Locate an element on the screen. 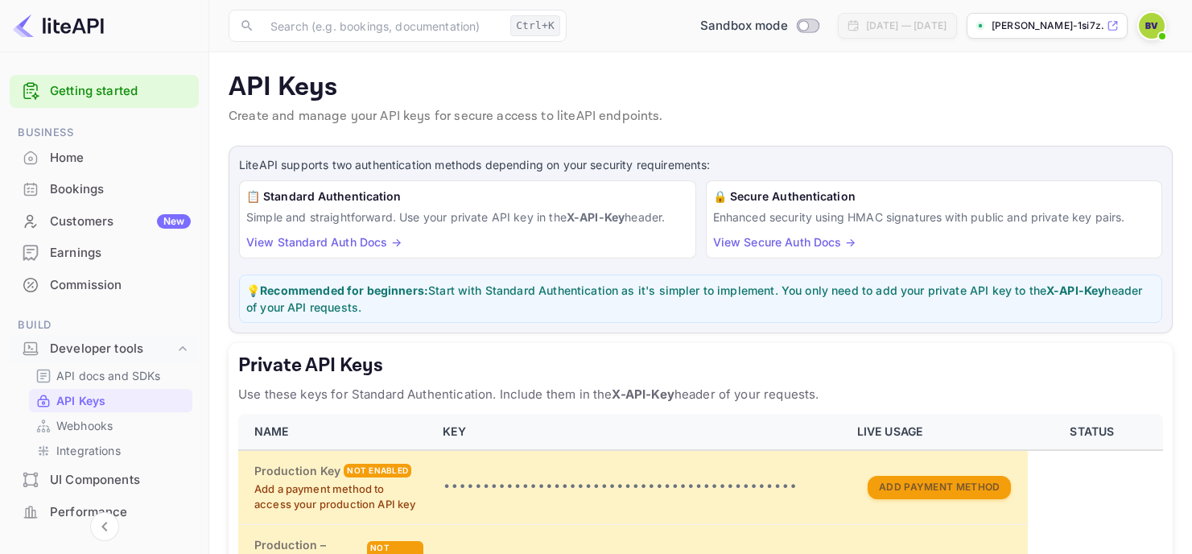  h6: 🔒 Secure Authentication is located at coordinates (935, 196).